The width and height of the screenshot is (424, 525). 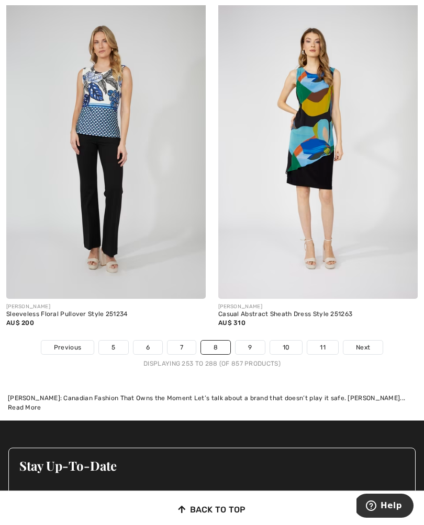 I want to click on span: AU$ 310, so click(x=232, y=323).